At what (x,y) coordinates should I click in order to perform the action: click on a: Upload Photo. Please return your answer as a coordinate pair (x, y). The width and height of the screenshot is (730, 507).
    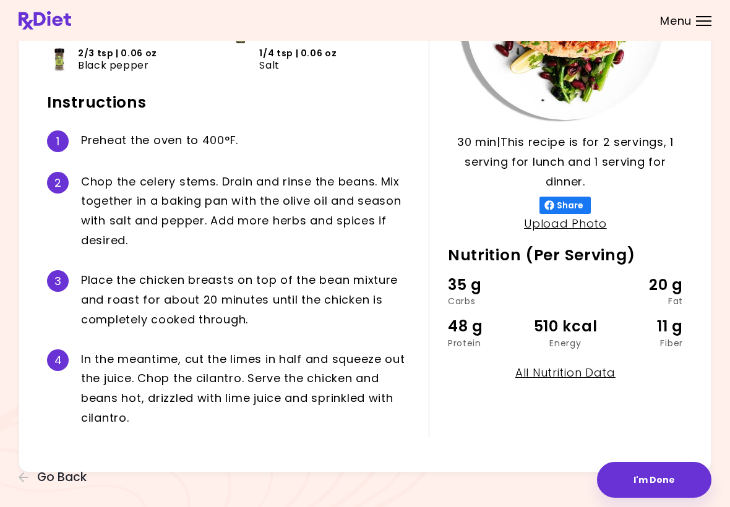
    Looking at the image, I should click on (565, 223).